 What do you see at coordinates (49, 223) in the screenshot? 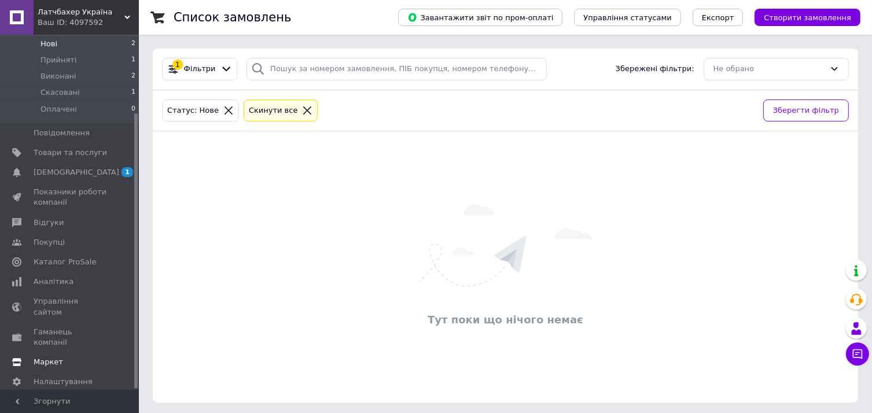
I see `span: Відгуки` at bounding box center [49, 223].